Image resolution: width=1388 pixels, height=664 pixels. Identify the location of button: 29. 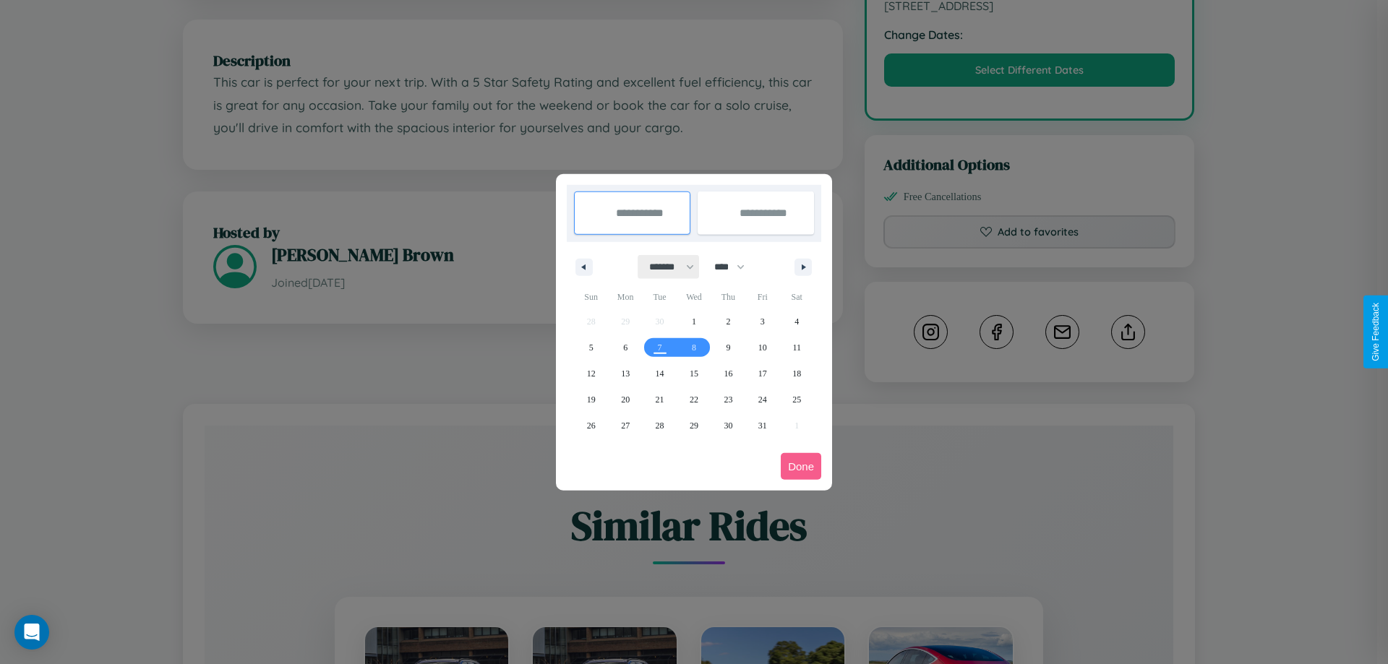
(693, 426).